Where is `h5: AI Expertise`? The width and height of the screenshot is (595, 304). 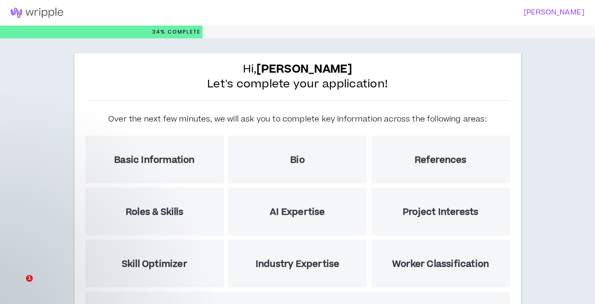
h5: AI Expertise is located at coordinates (297, 212).